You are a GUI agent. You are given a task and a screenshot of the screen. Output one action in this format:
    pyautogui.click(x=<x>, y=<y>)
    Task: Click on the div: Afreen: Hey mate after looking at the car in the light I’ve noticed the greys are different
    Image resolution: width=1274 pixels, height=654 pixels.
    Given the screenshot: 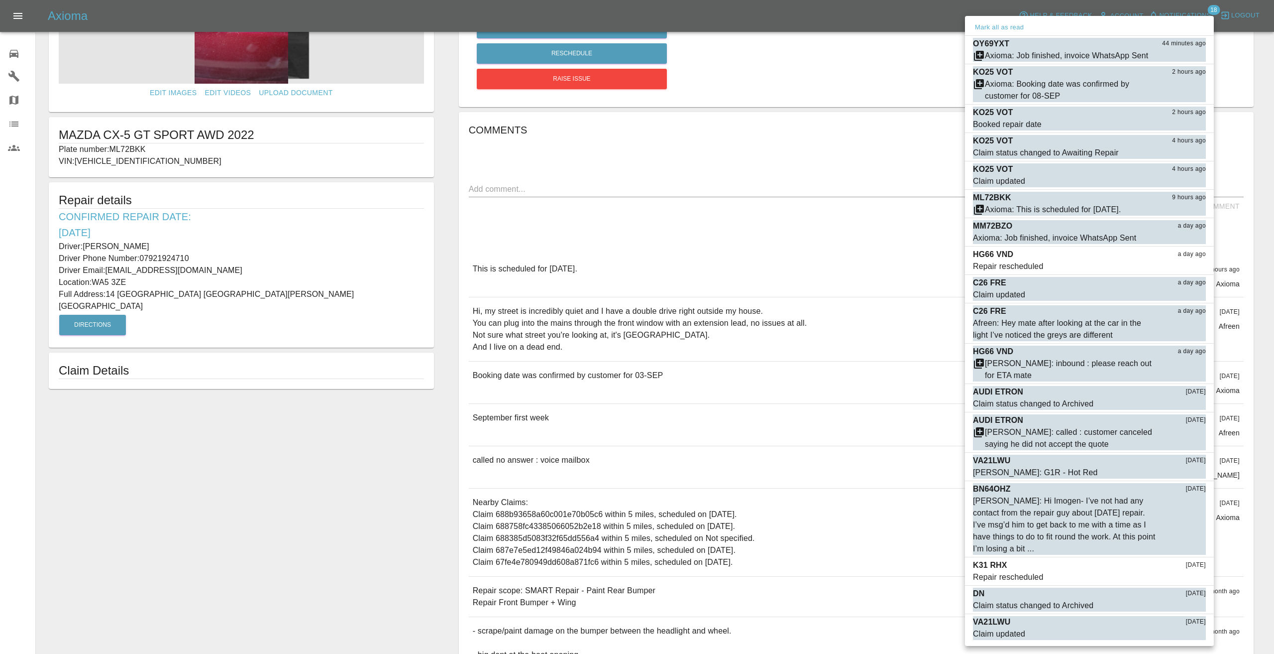 What is the action you would take?
    pyautogui.click(x=1065, y=329)
    